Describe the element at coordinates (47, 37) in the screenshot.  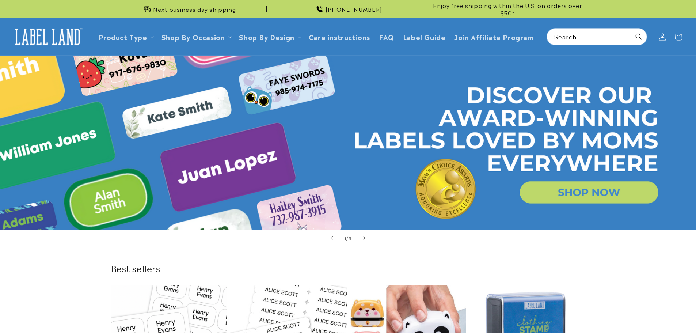
I see `img: Label Land` at that location.